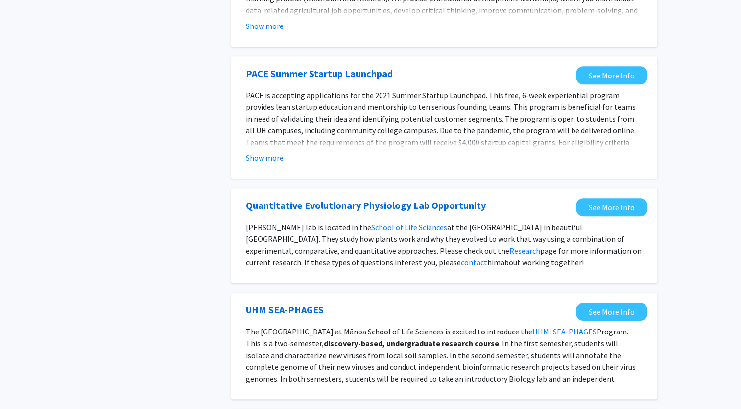 This screenshot has width=741, height=409. I want to click on span: about working together!, so click(542, 262).